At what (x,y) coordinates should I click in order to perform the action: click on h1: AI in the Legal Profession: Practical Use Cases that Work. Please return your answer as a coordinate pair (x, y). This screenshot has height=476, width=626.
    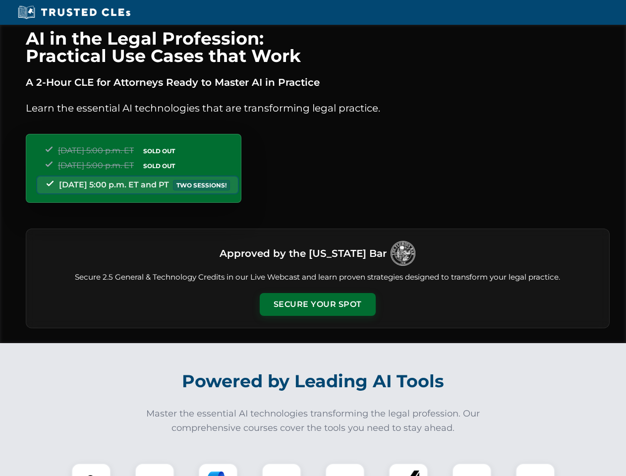
    Looking at the image, I should click on (318, 47).